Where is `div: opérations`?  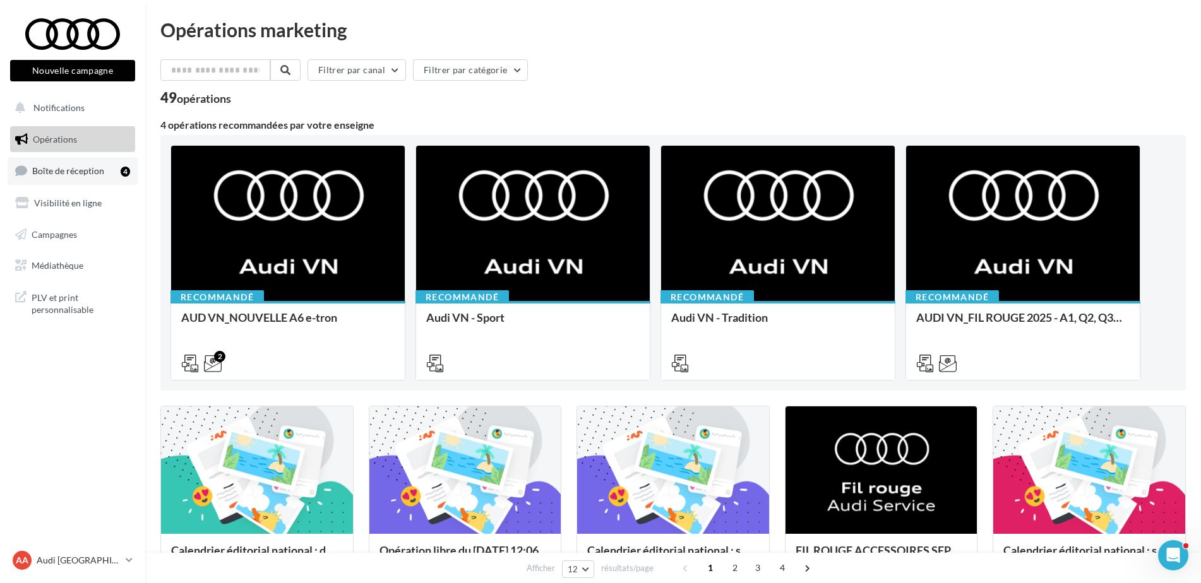
div: opérations is located at coordinates (204, 98).